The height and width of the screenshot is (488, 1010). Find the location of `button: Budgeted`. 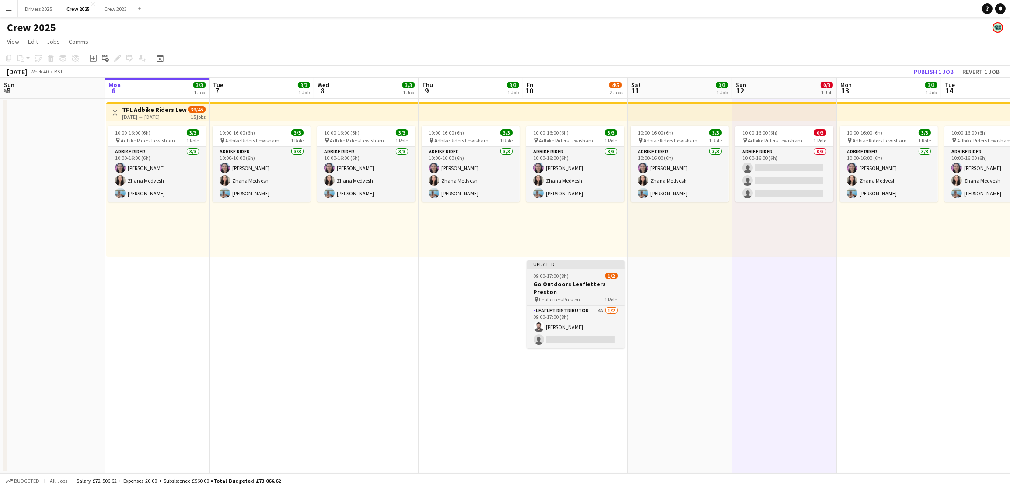

button: Budgeted is located at coordinates (22, 481).